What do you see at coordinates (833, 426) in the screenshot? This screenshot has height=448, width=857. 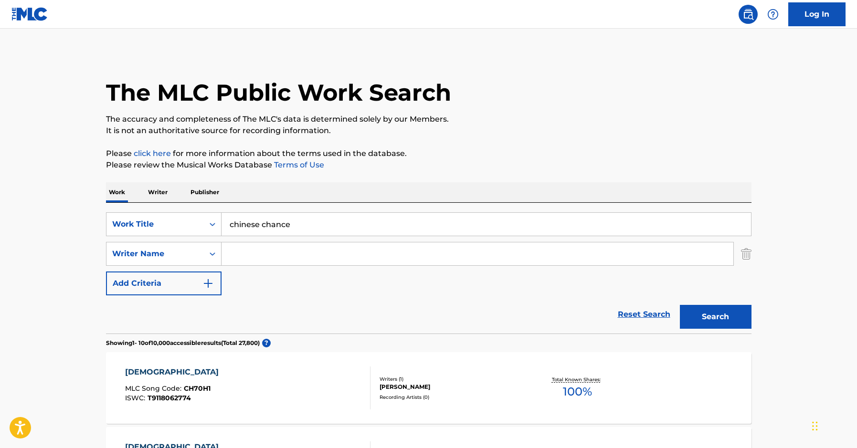 I see `div: Chat Widget` at bounding box center [833, 426].